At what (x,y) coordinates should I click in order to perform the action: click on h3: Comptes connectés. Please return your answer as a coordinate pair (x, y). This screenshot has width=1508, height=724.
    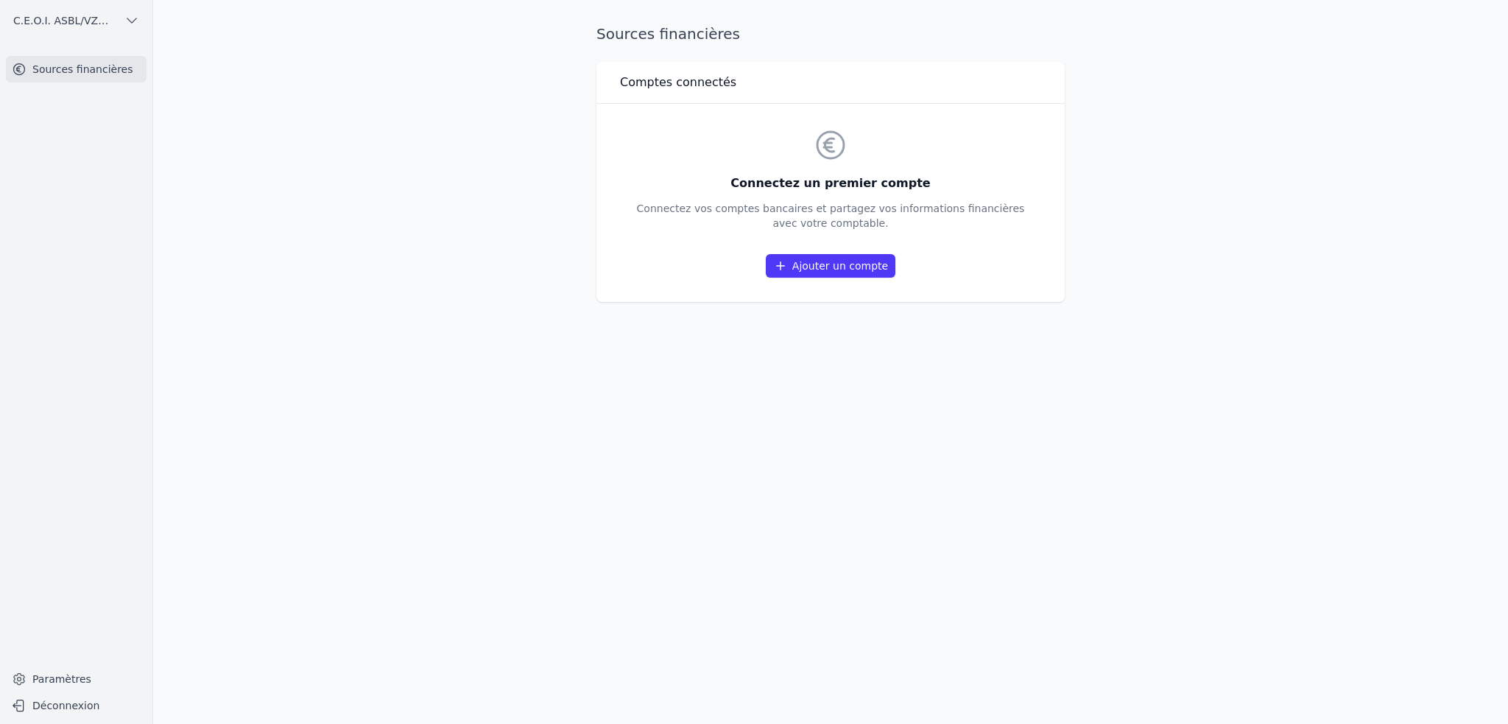
    Looking at the image, I should click on (678, 82).